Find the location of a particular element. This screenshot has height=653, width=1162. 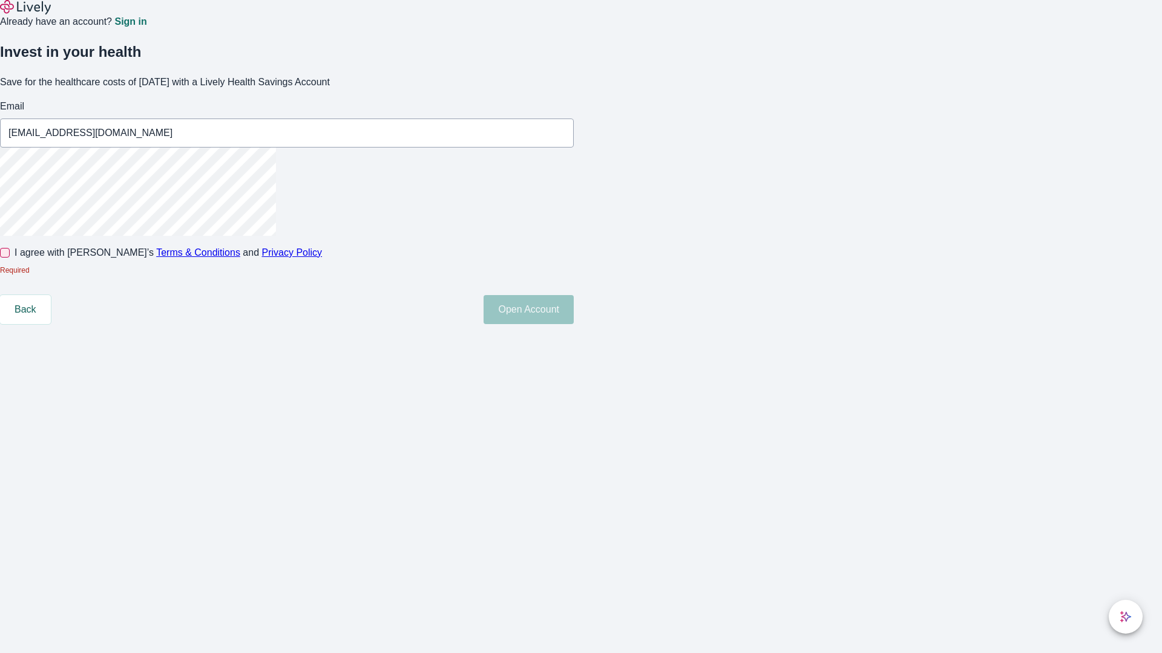

svg: Lively AI Assistant is located at coordinates (1125, 617).